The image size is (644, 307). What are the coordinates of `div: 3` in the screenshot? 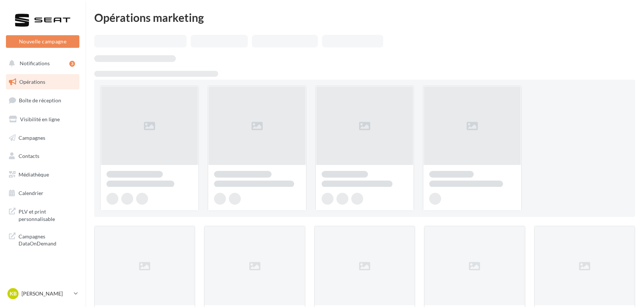 It's located at (72, 64).